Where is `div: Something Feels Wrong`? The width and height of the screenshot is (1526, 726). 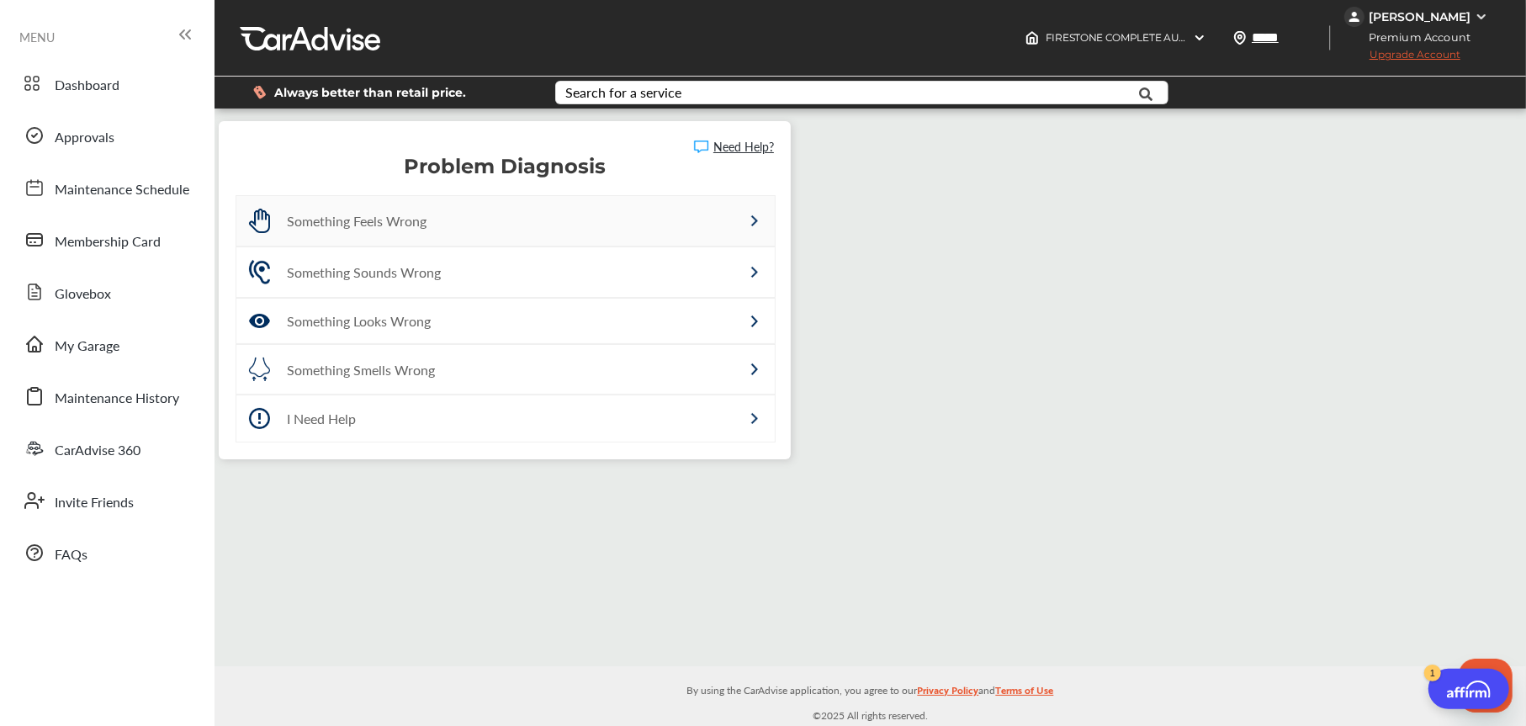 div: Something Feels Wrong is located at coordinates (470, 220).